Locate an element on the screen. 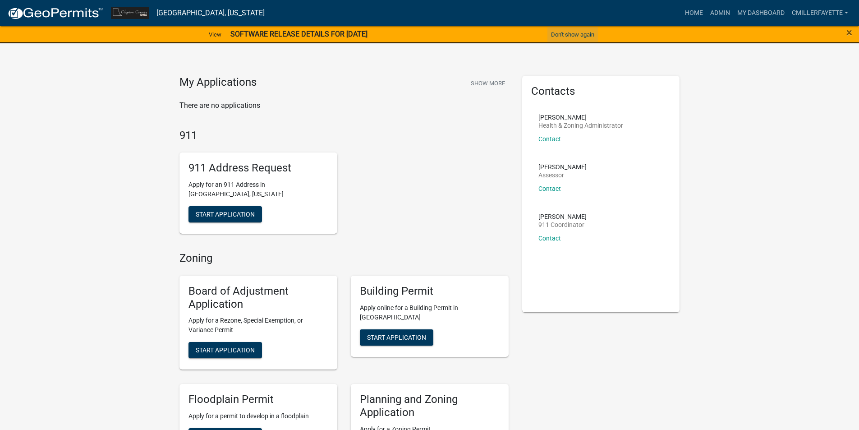  h5: 911 Address Request is located at coordinates (258, 168).